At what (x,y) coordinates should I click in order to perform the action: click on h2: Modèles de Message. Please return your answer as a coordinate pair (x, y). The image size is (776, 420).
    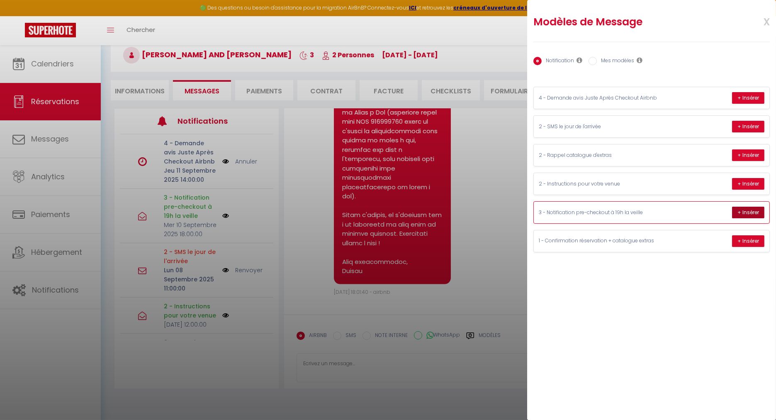
    Looking at the image, I should click on (630, 22).